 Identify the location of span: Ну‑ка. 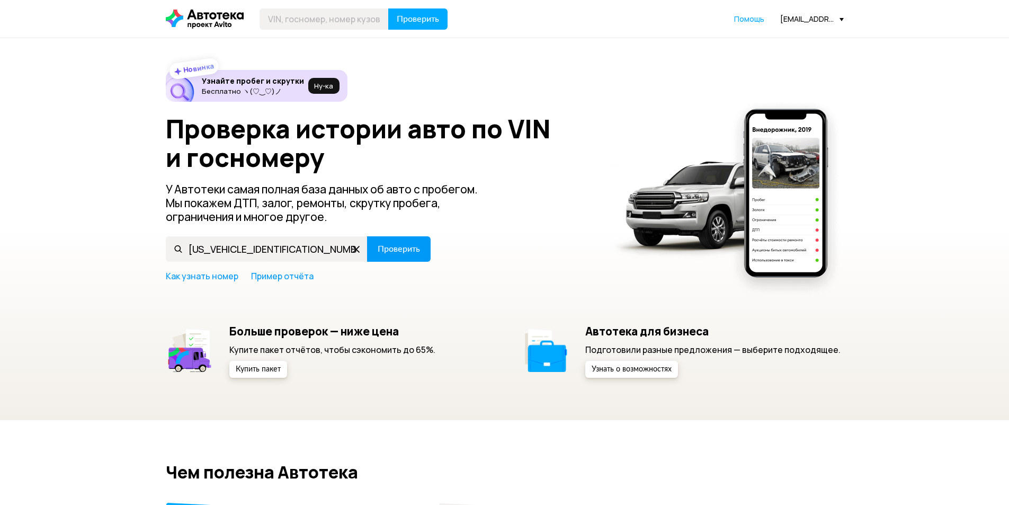
(324, 86).